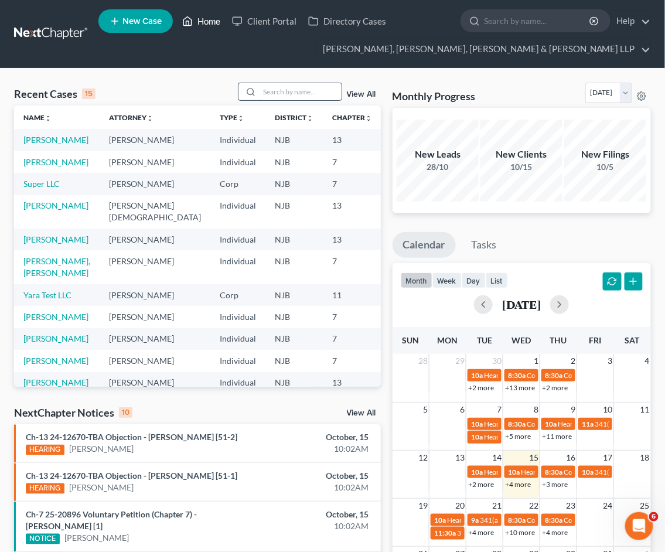 This screenshot has height=552, width=665. What do you see at coordinates (238, 184) in the screenshot?
I see `td: Corp` at bounding box center [238, 184].